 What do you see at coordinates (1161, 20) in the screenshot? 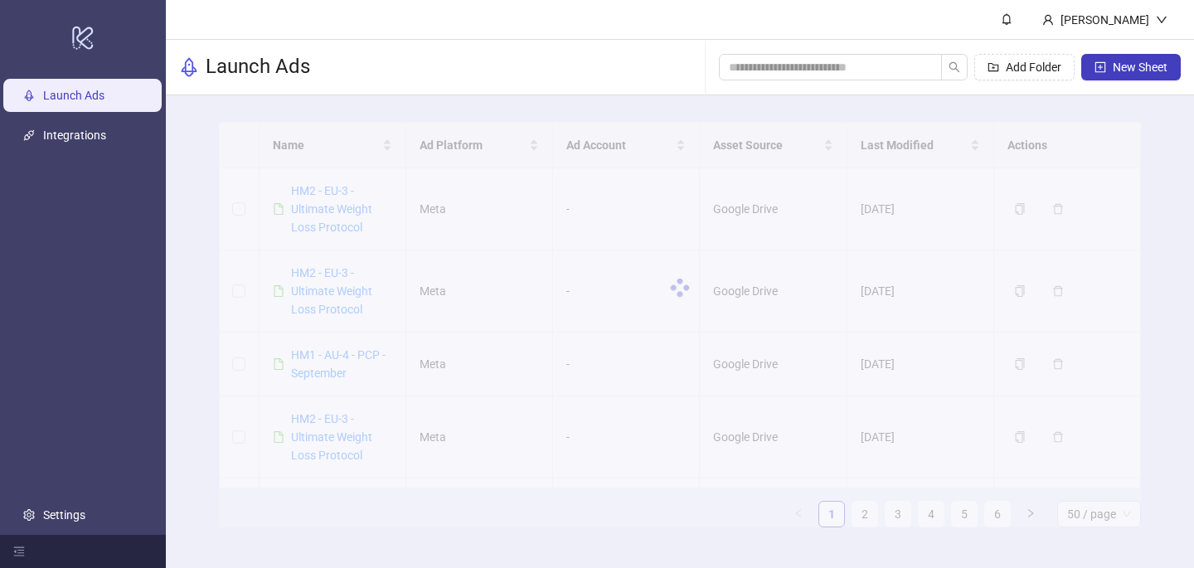
I see `span: down` at bounding box center [1161, 20].